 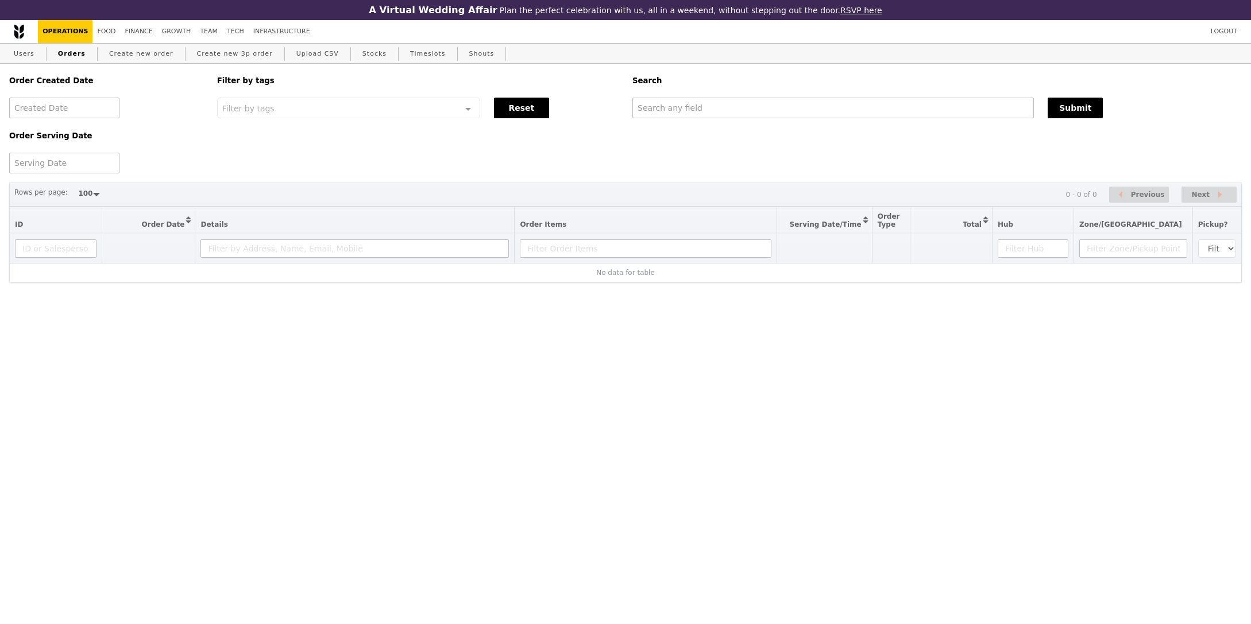 I want to click on span: ID, so click(x=19, y=225).